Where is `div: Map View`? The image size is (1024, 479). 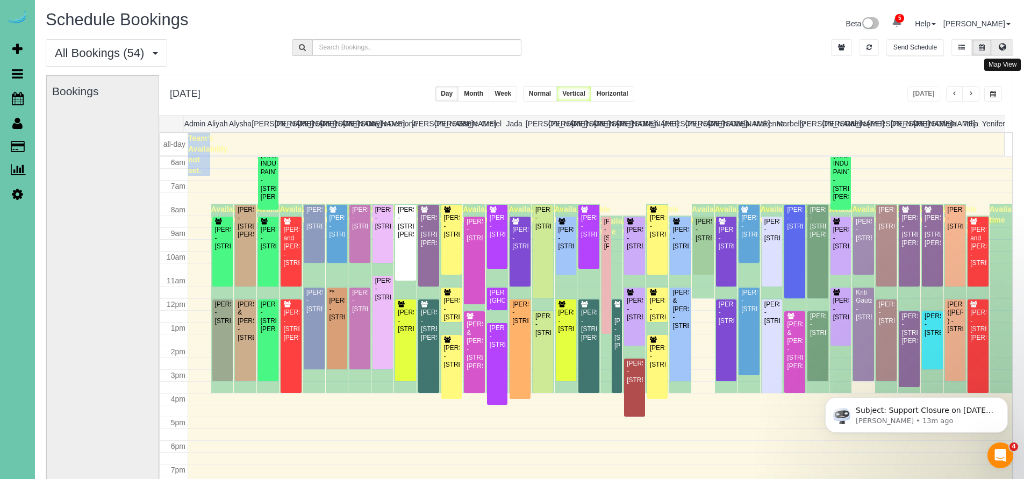
div: Map View is located at coordinates (1003, 65).